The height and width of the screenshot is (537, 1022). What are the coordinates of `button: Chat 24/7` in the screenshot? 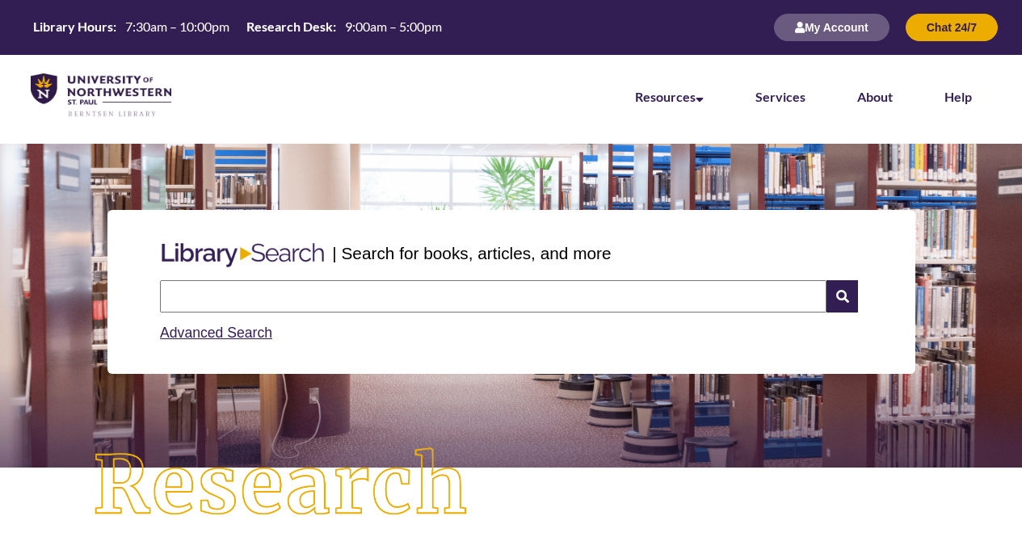 It's located at (952, 27).